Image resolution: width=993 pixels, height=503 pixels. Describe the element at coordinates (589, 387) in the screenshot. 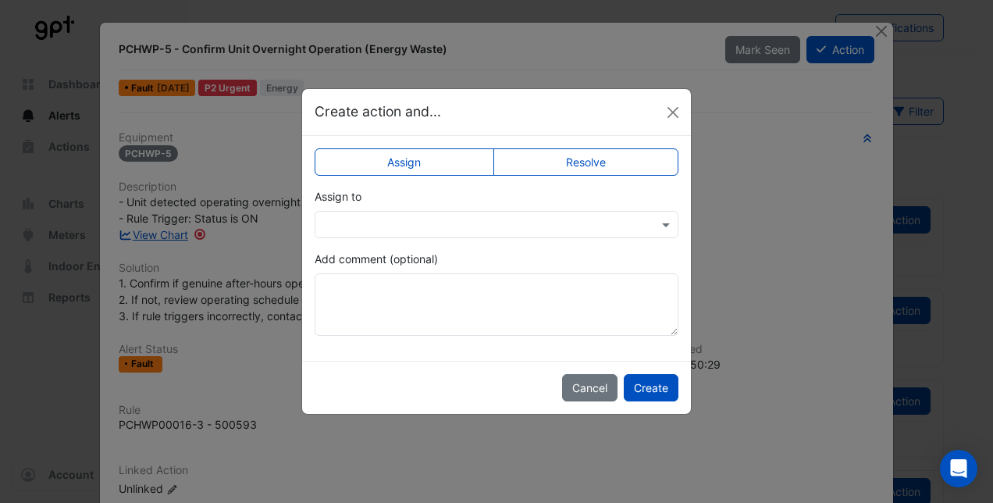

I see `button: Cancel` at that location.